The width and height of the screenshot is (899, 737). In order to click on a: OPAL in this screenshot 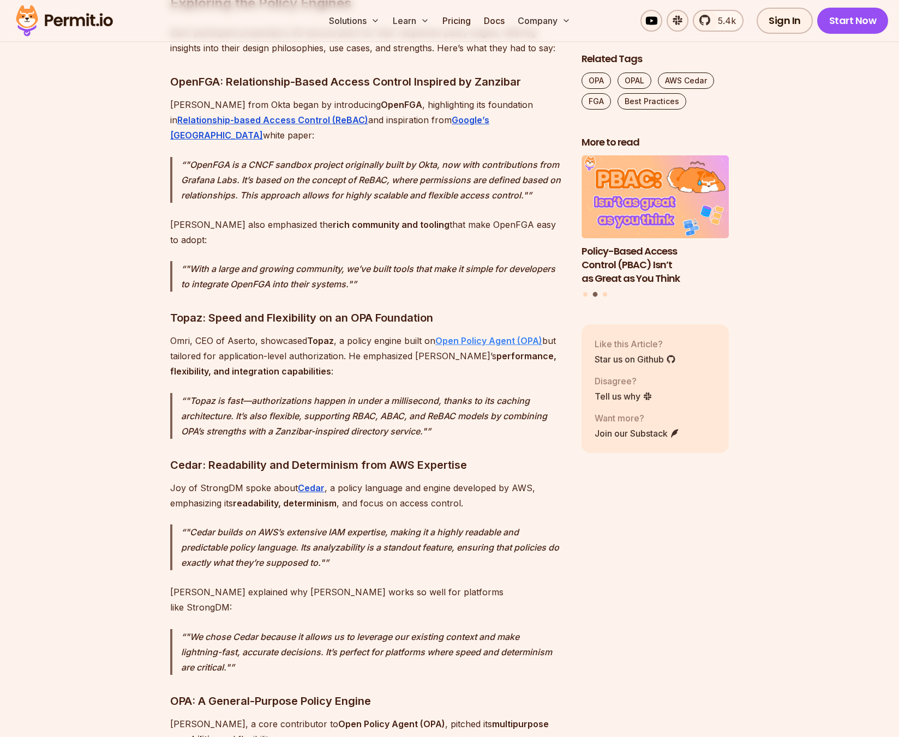, I will do `click(634, 81)`.